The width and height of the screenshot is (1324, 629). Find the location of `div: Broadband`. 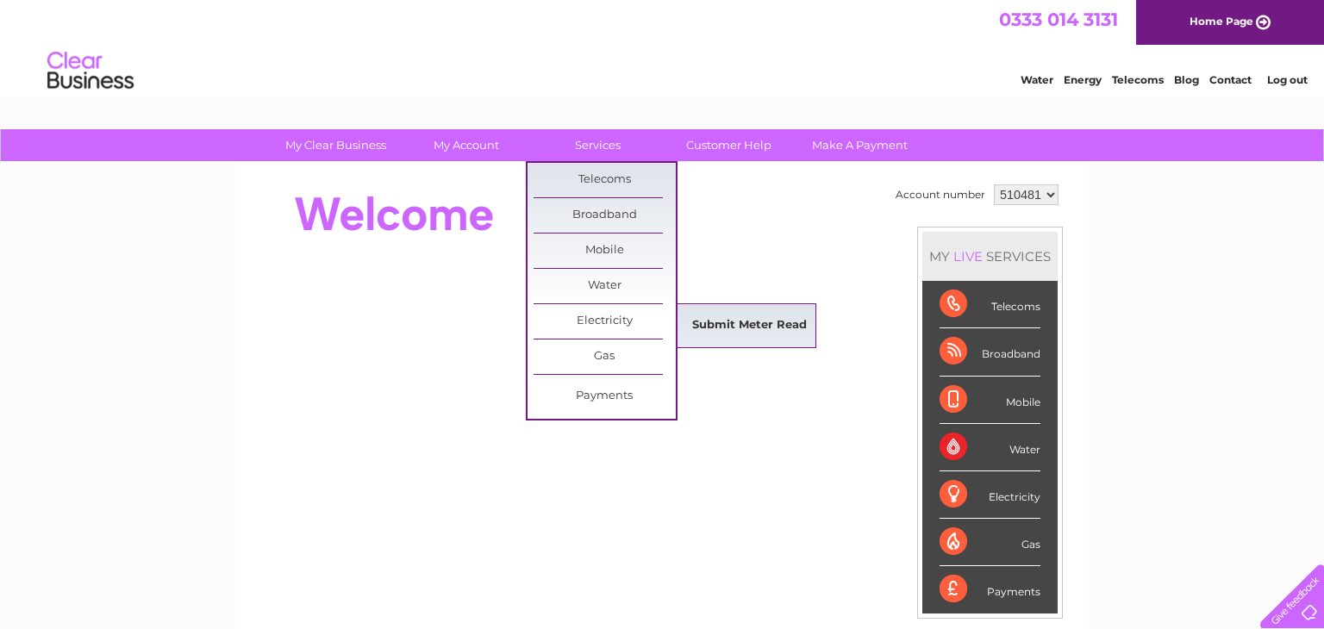

div: Broadband is located at coordinates (989, 352).